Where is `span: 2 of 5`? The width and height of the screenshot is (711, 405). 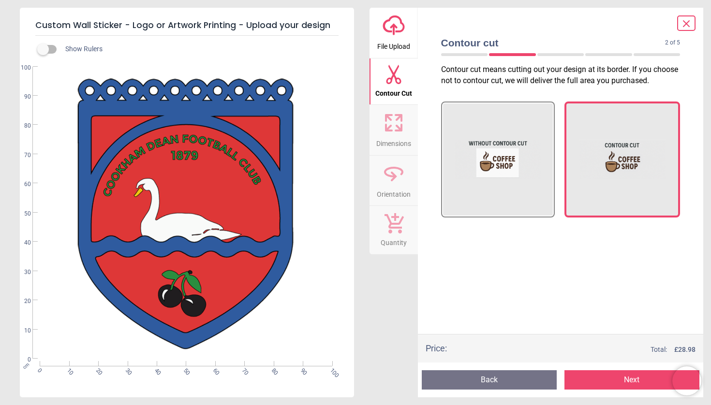 span: 2 of 5 is located at coordinates (672, 43).